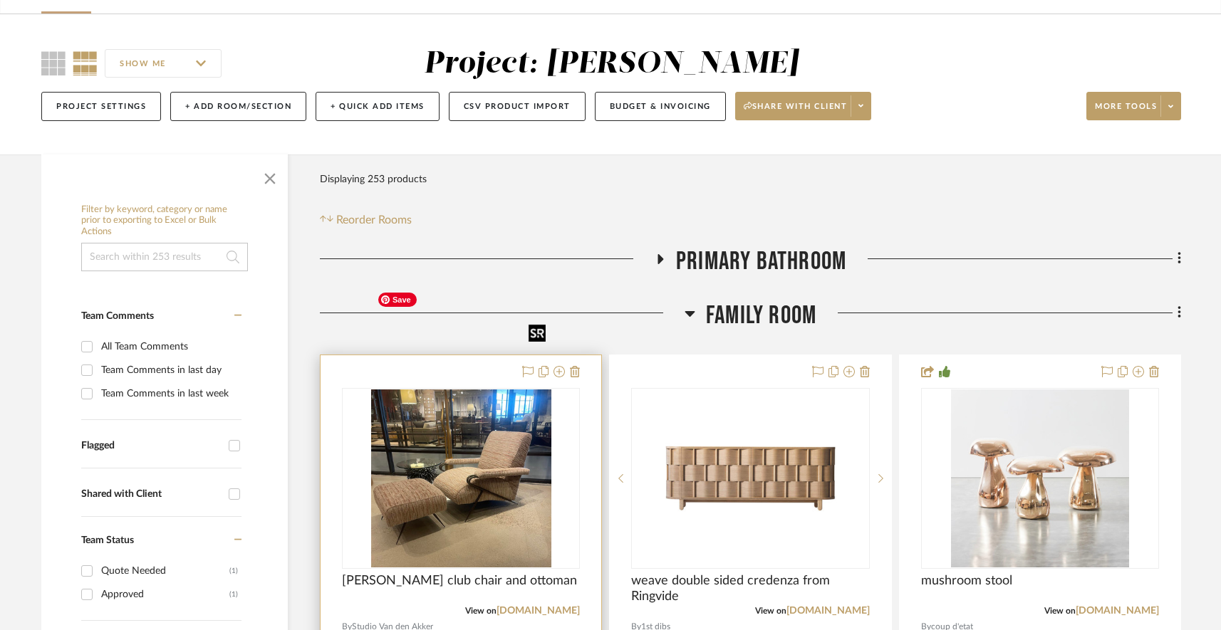  I want to click on button: Close, so click(270, 176).